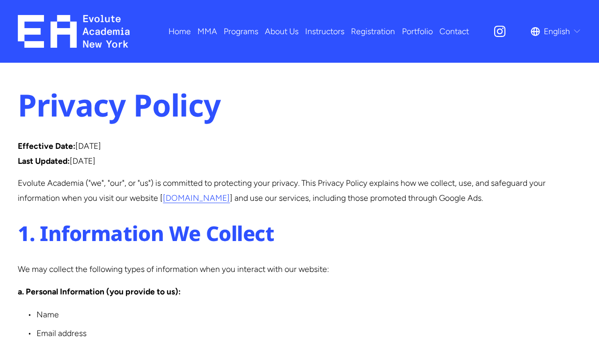 The height and width of the screenshot is (337, 599). What do you see at coordinates (119, 104) in the screenshot?
I see `strong: Privacy Policy` at bounding box center [119, 104].